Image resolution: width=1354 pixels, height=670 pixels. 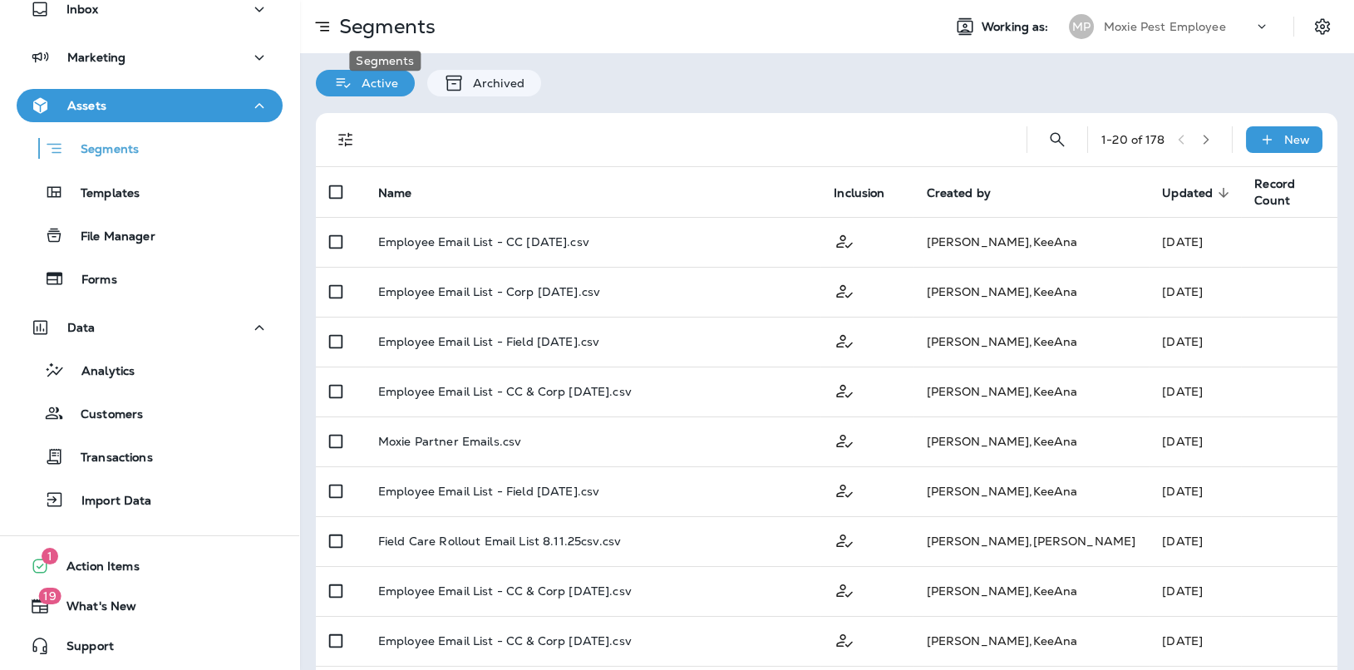 What do you see at coordinates (500, 541) in the screenshot?
I see `p: Field Care Rollout Email List 8.11.25csv.csv` at bounding box center [500, 541].